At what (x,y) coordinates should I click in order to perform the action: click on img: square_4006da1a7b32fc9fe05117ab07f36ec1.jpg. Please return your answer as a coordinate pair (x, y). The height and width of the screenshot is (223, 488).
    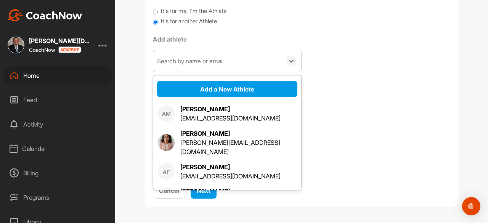
    Looking at the image, I should click on (166, 143).